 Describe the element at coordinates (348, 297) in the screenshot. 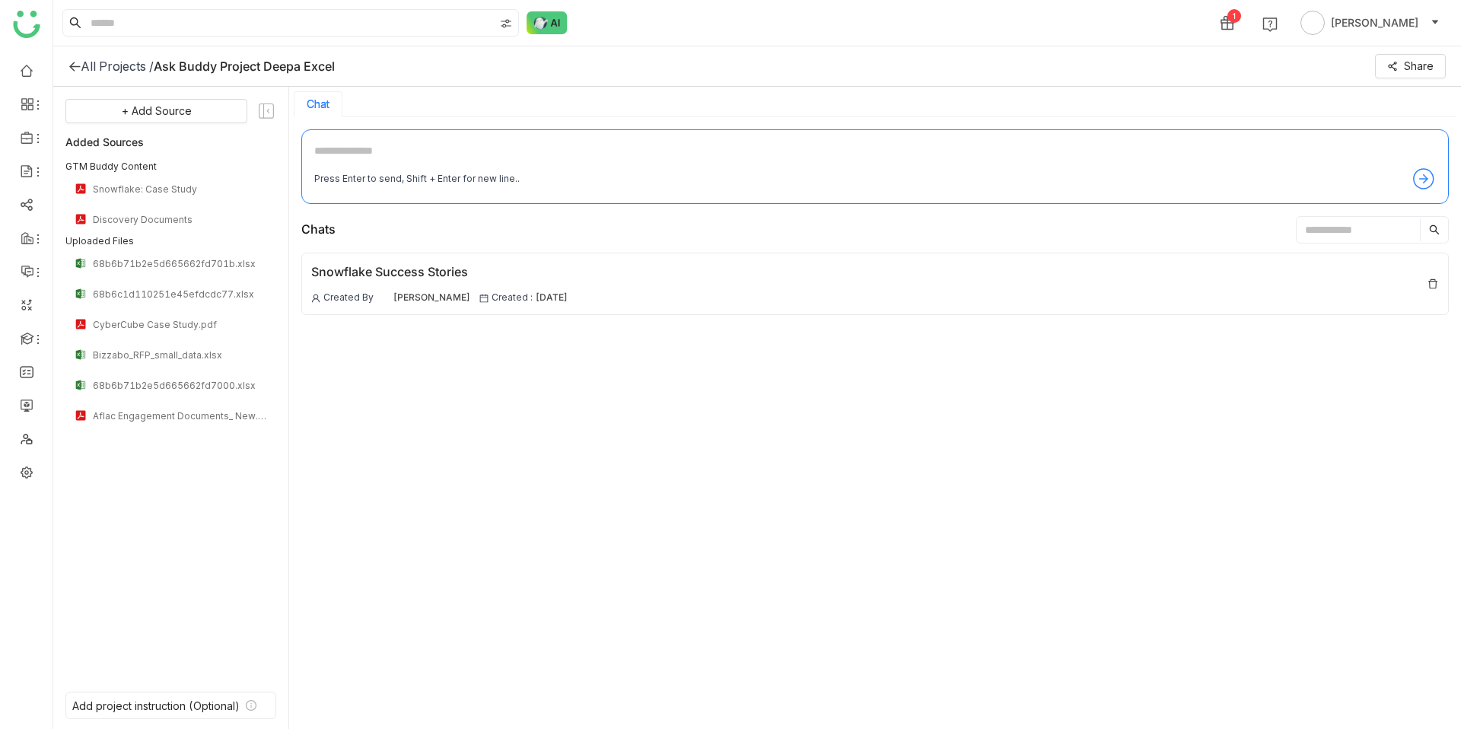

I see `span: Created By` at that location.